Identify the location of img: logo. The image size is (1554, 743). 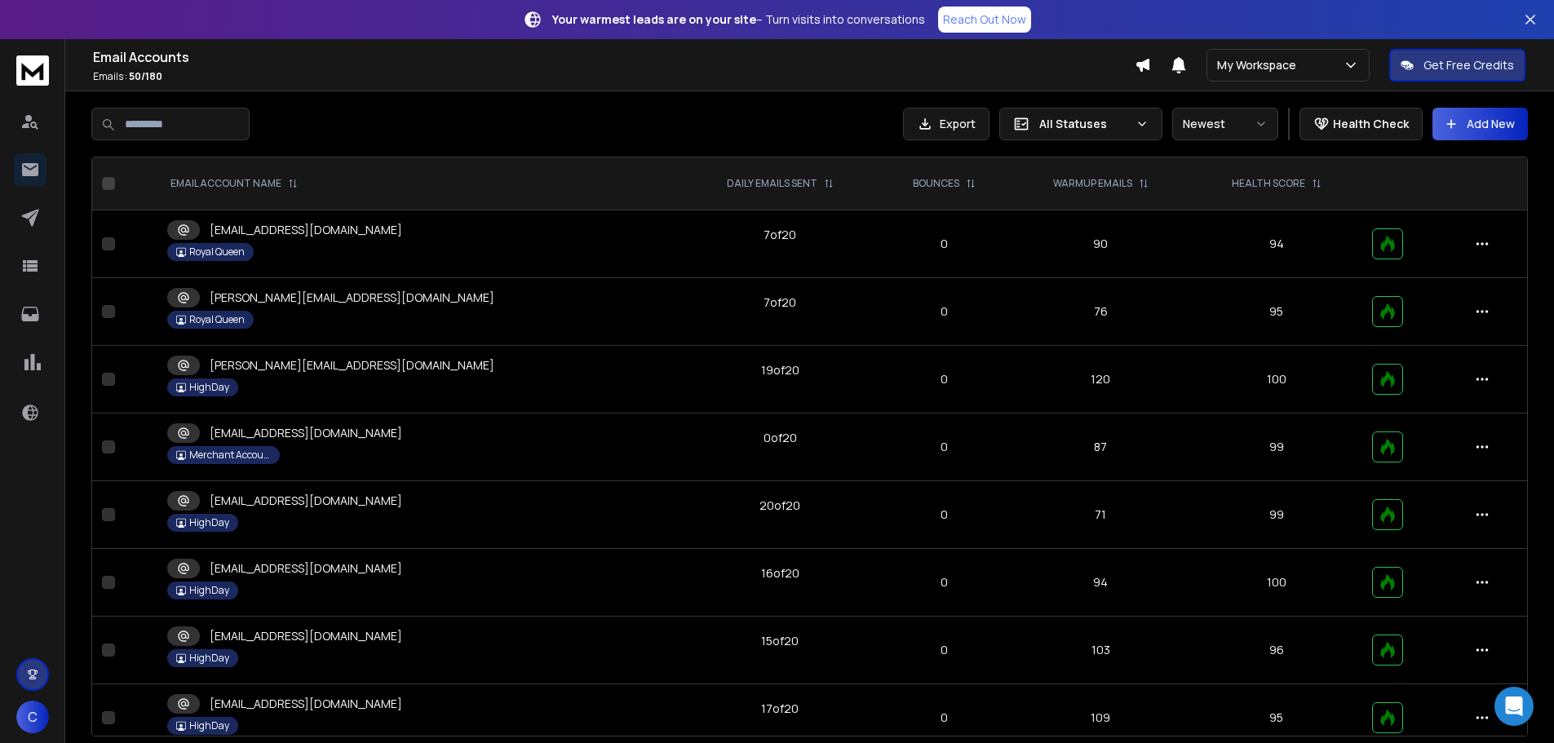
(33, 70).